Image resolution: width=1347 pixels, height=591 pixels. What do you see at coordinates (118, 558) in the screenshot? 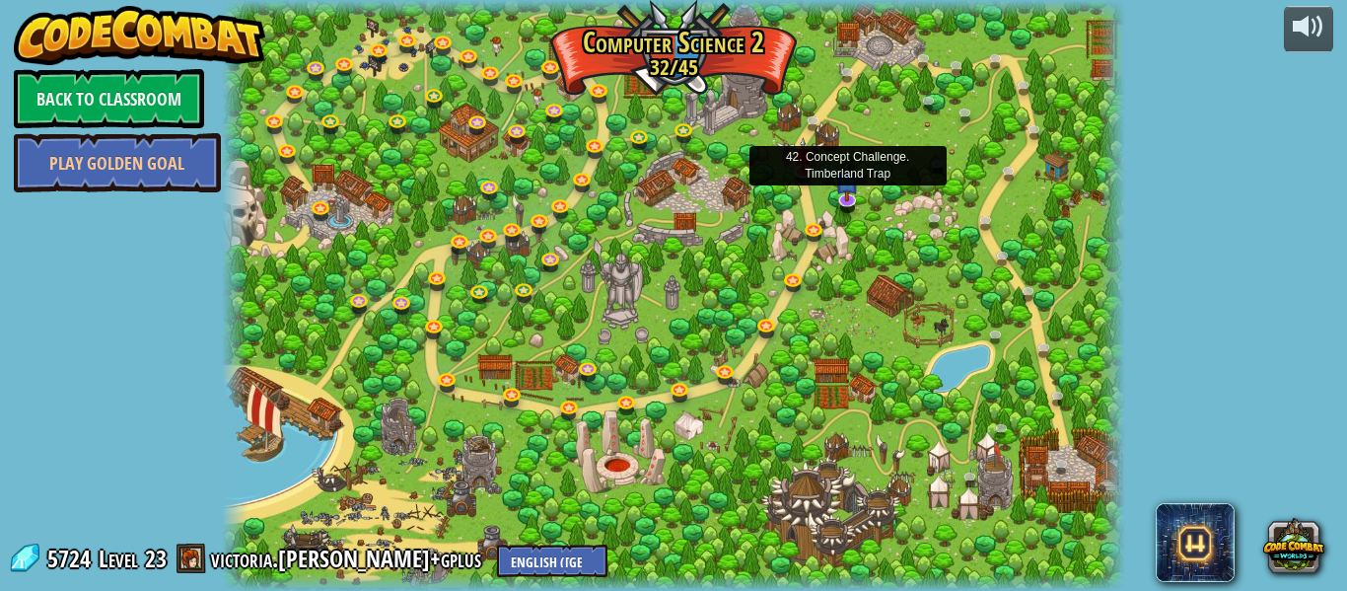
I see `span: Level` at bounding box center [118, 558].